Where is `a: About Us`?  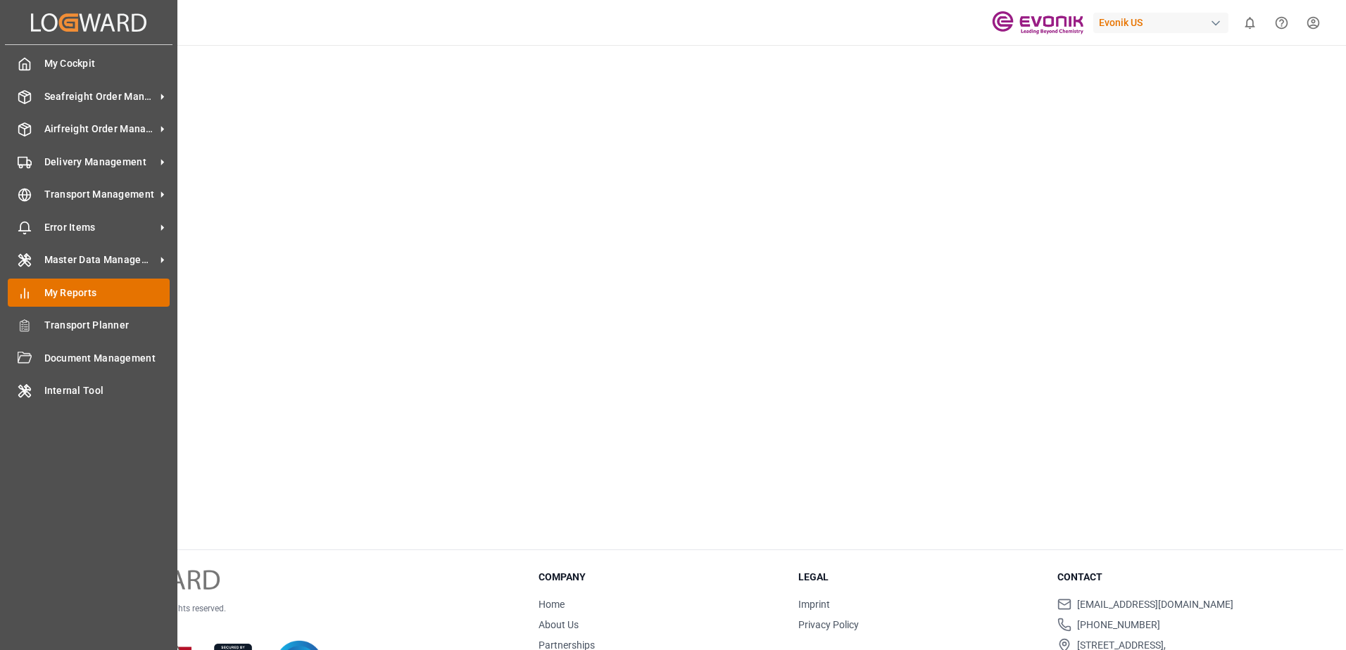 a: About Us is located at coordinates (558, 625).